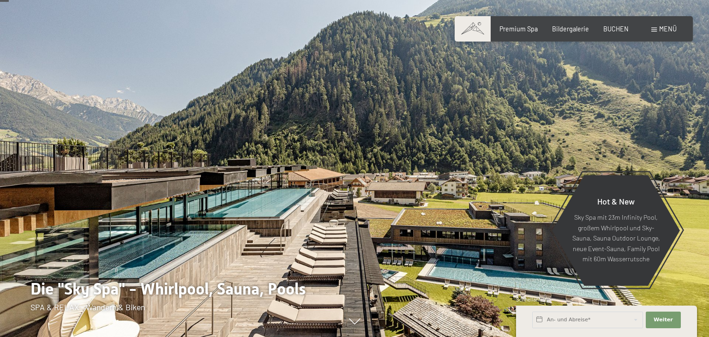  I want to click on span: Hot & New, so click(615, 201).